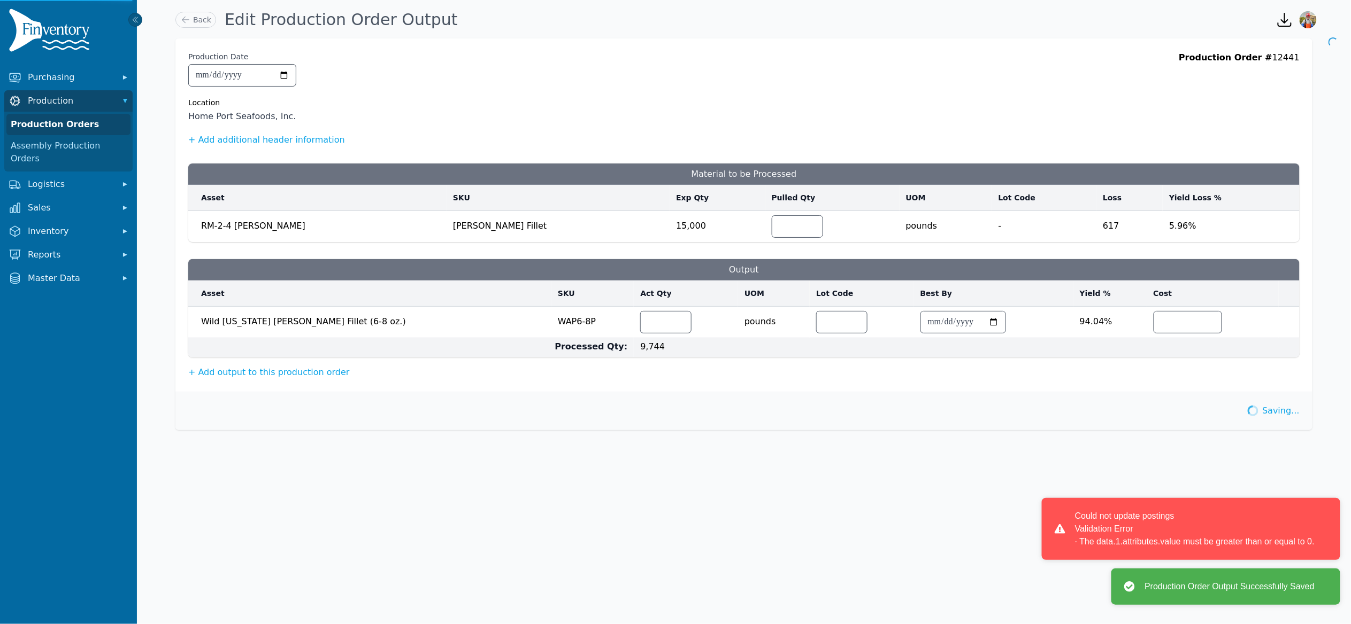 This screenshot has width=1351, height=624. What do you see at coordinates (68, 208) in the screenshot?
I see `button: Sales` at bounding box center [68, 208].